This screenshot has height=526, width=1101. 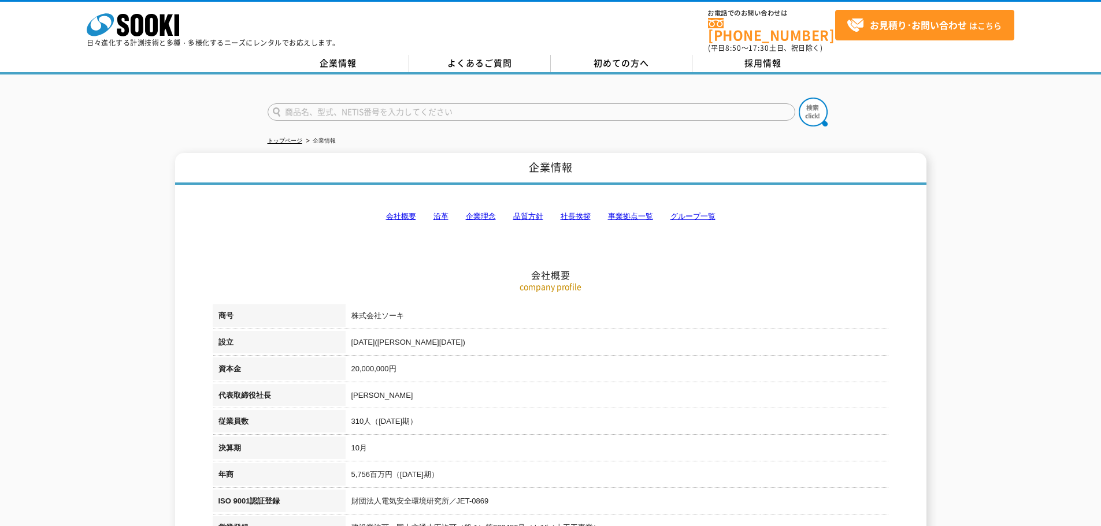 I want to click on span: 初めての方へ, so click(x=621, y=63).